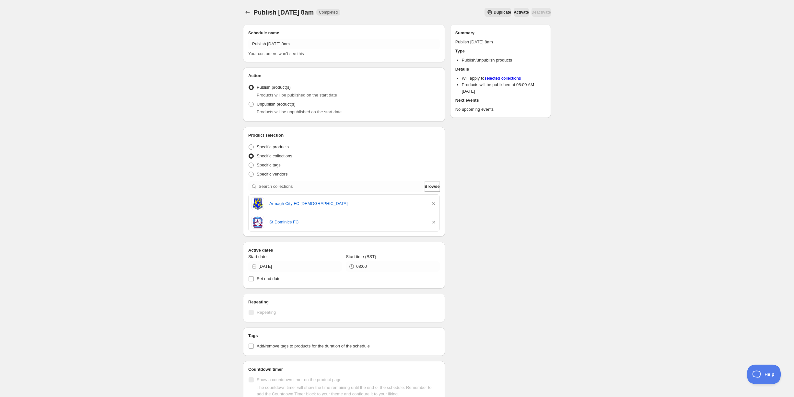  What do you see at coordinates (500, 100) in the screenshot?
I see `h2: Next events` at bounding box center [500, 100].